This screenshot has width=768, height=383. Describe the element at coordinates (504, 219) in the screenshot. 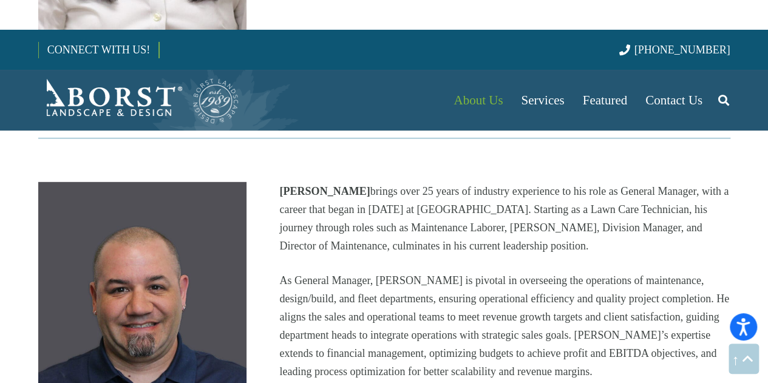

I see `p: brings over 25 years of industry experience to his role as General Manager, with a career that be...` at that location.